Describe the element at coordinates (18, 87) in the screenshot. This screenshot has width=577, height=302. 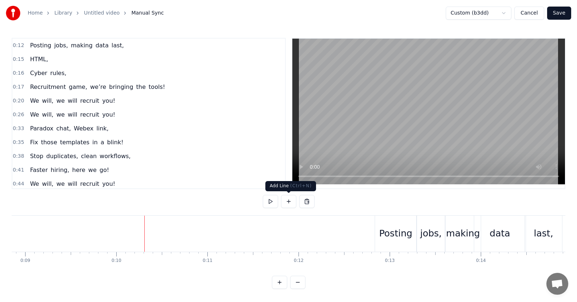
I see `span: 0:17` at that location.